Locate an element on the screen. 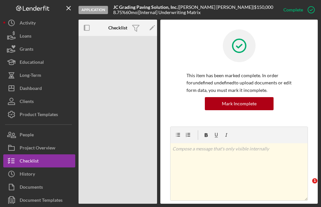 This screenshot has height=207, width=321. button: Dashboard is located at coordinates (39, 88).